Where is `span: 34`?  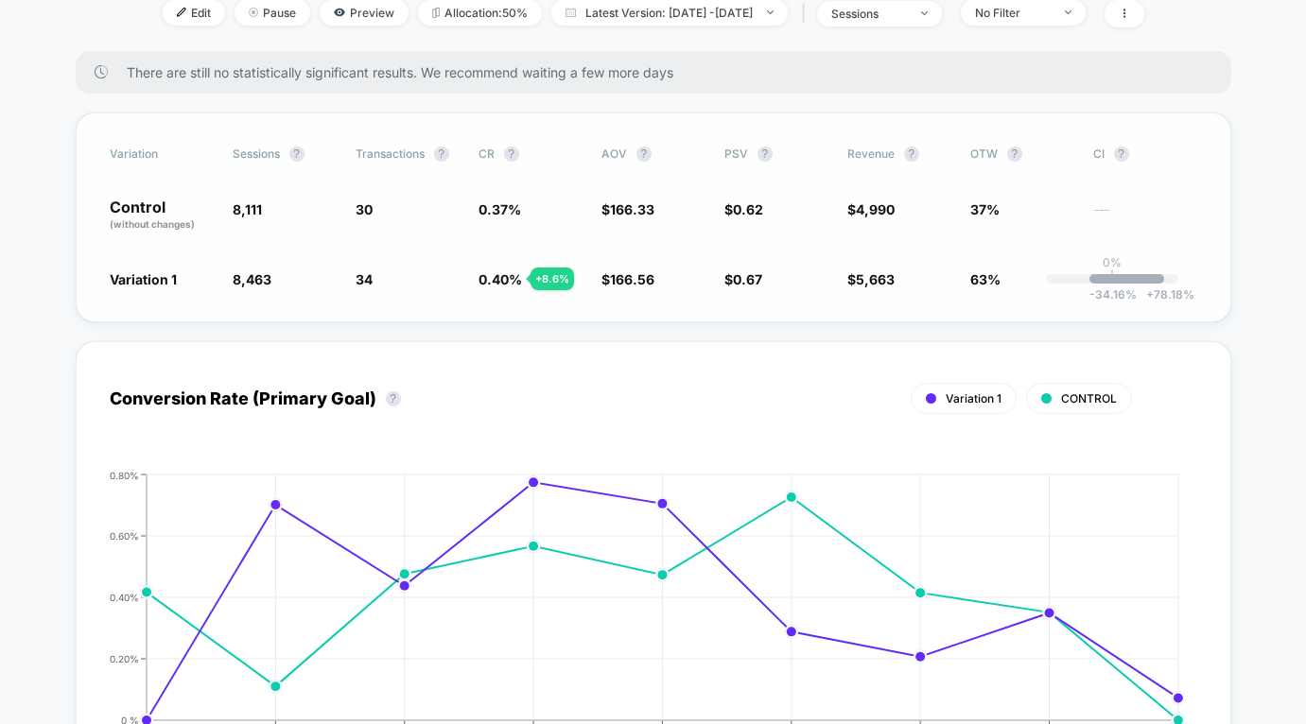
span: 34 is located at coordinates (364, 279).